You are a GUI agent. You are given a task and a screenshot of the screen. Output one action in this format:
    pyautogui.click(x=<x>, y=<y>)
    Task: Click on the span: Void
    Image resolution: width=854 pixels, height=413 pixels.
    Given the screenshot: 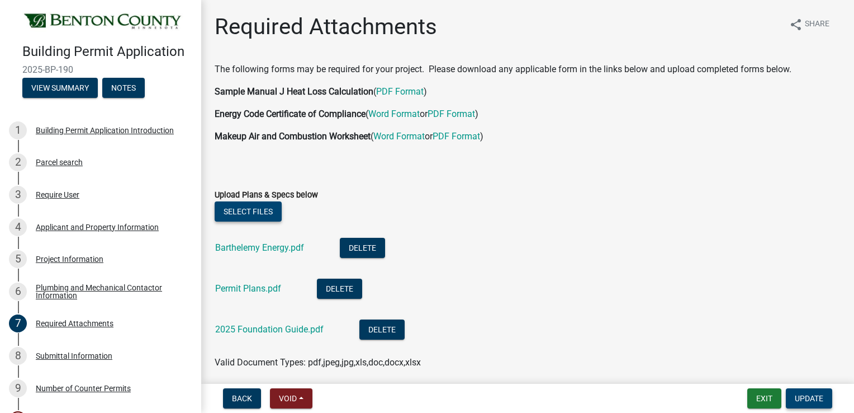 What is the action you would take?
    pyautogui.click(x=288, y=398)
    